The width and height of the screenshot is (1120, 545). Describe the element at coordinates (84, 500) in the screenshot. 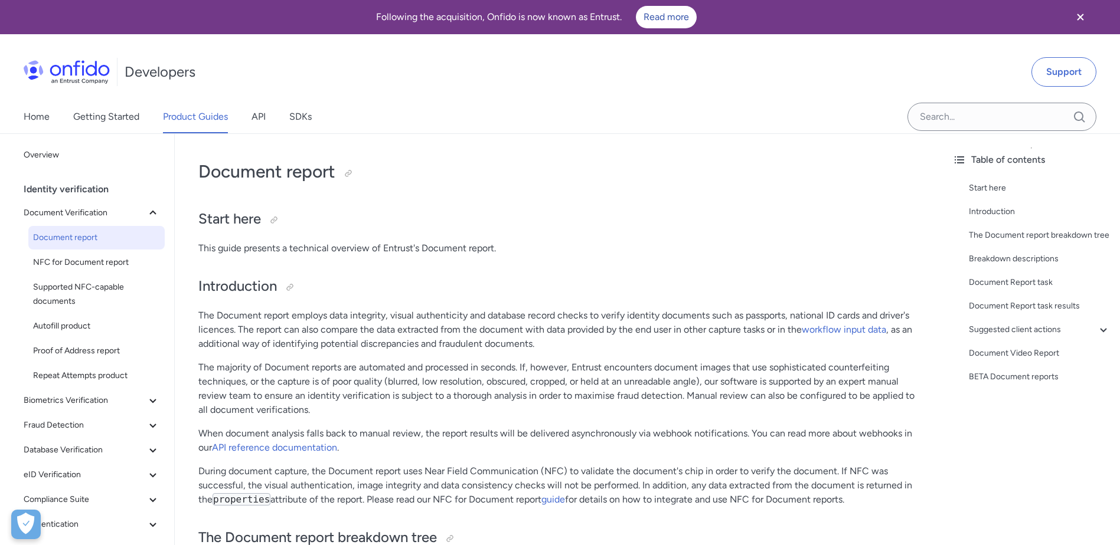

I see `span: Compliance Suite` at that location.